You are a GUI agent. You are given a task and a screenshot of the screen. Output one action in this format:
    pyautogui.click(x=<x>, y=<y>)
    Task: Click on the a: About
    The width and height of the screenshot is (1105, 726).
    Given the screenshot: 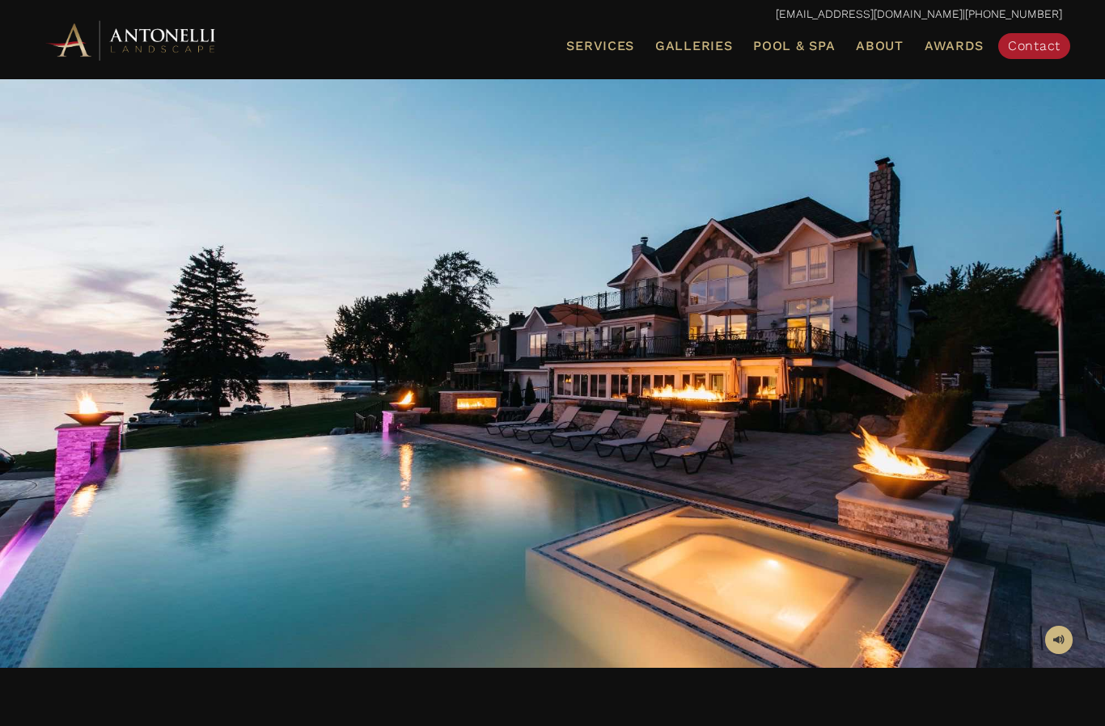 What is the action you would take?
    pyautogui.click(x=879, y=46)
    